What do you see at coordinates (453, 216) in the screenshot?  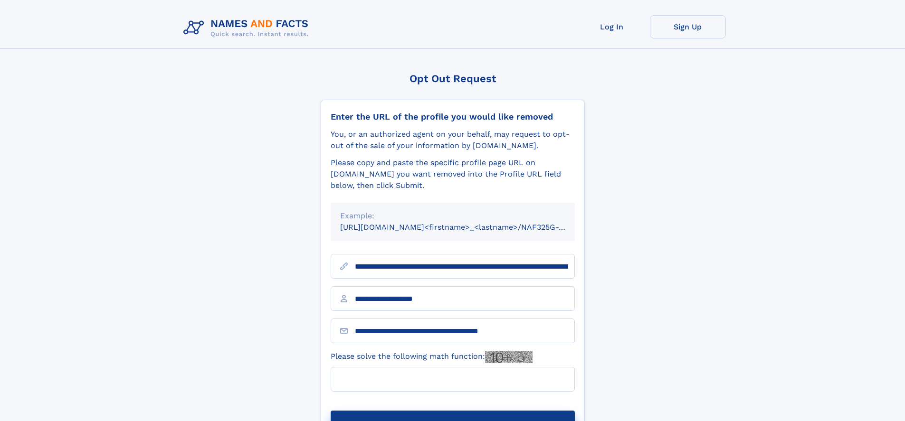 I see `div: Example:` at bounding box center [453, 216].